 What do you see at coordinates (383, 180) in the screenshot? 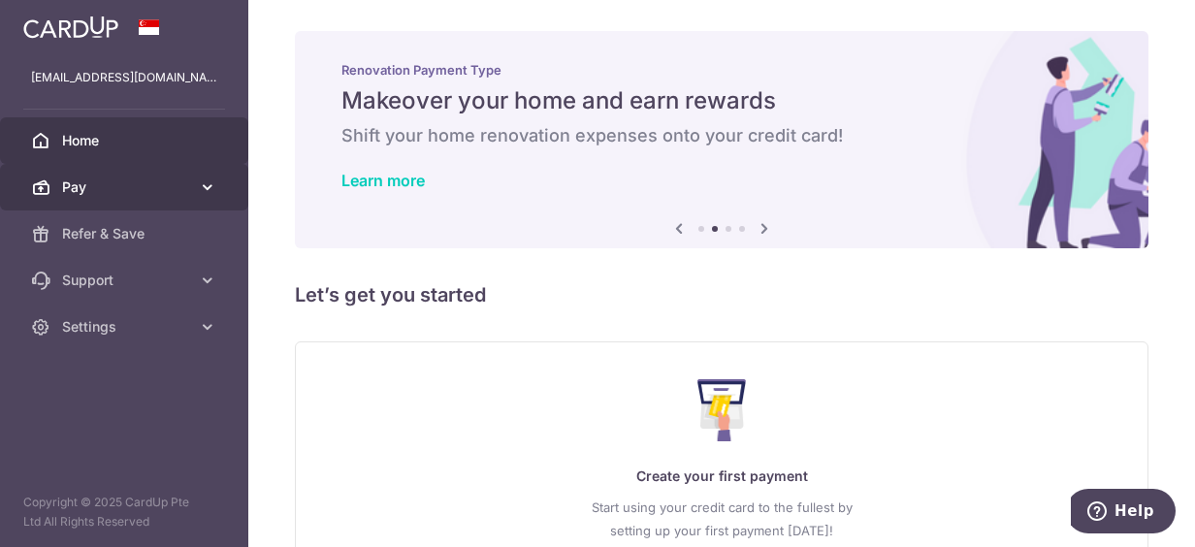
I see `a: Learn more` at bounding box center [383, 180].